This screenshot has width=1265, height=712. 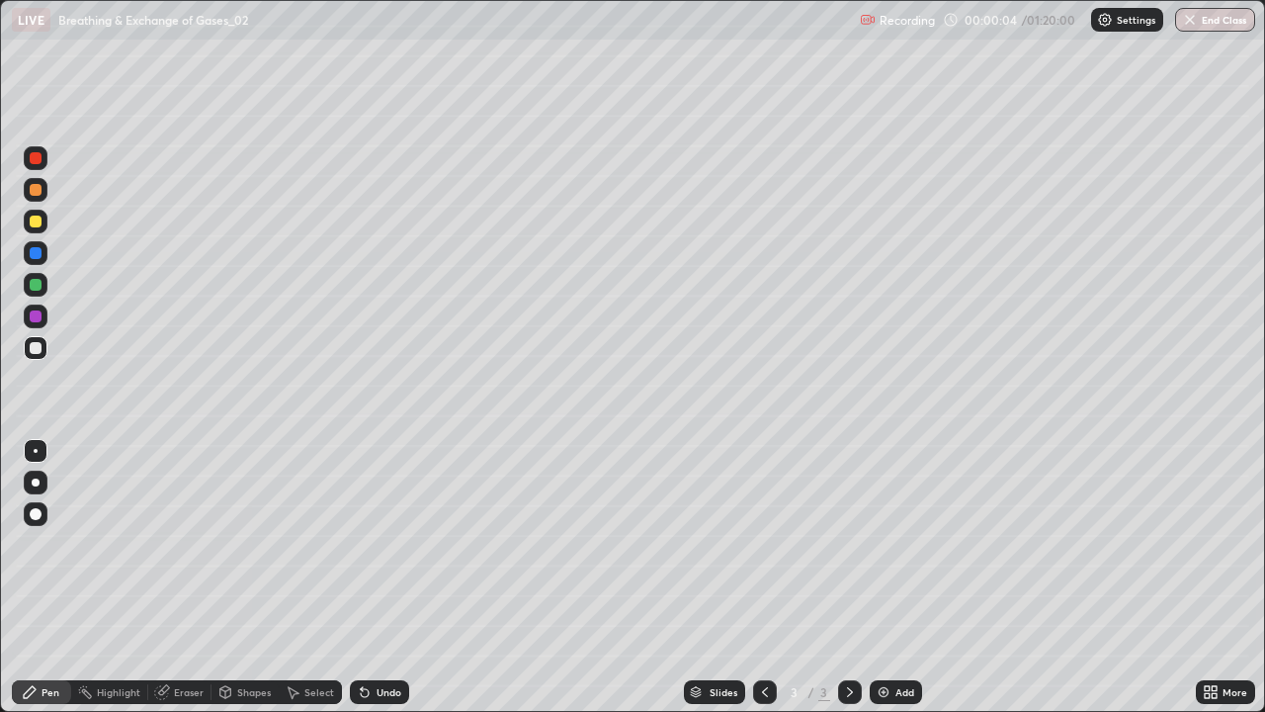 I want to click on img: end-class-cross, so click(x=1190, y=20).